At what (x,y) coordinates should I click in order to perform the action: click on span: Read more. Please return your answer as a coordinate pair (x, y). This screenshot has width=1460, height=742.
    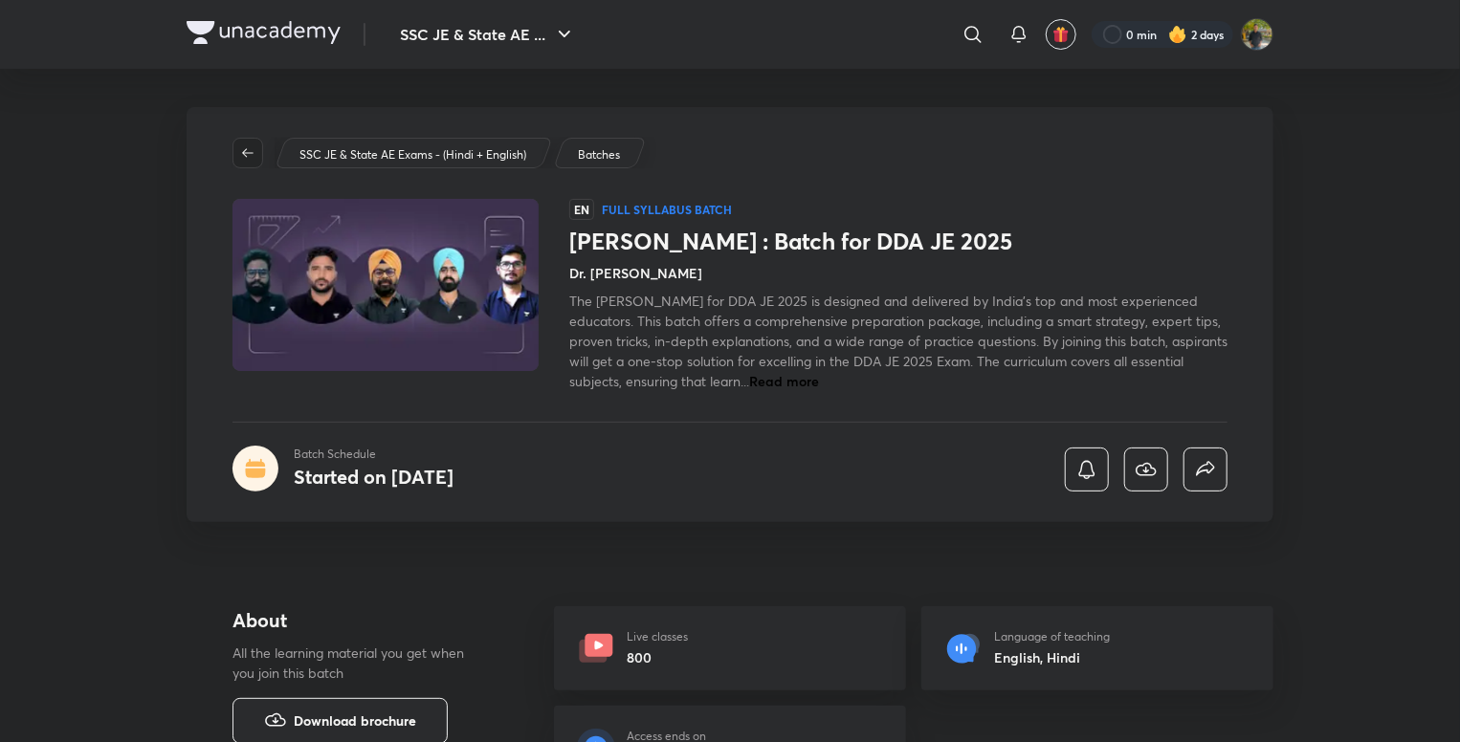
    Looking at the image, I should click on (783, 381).